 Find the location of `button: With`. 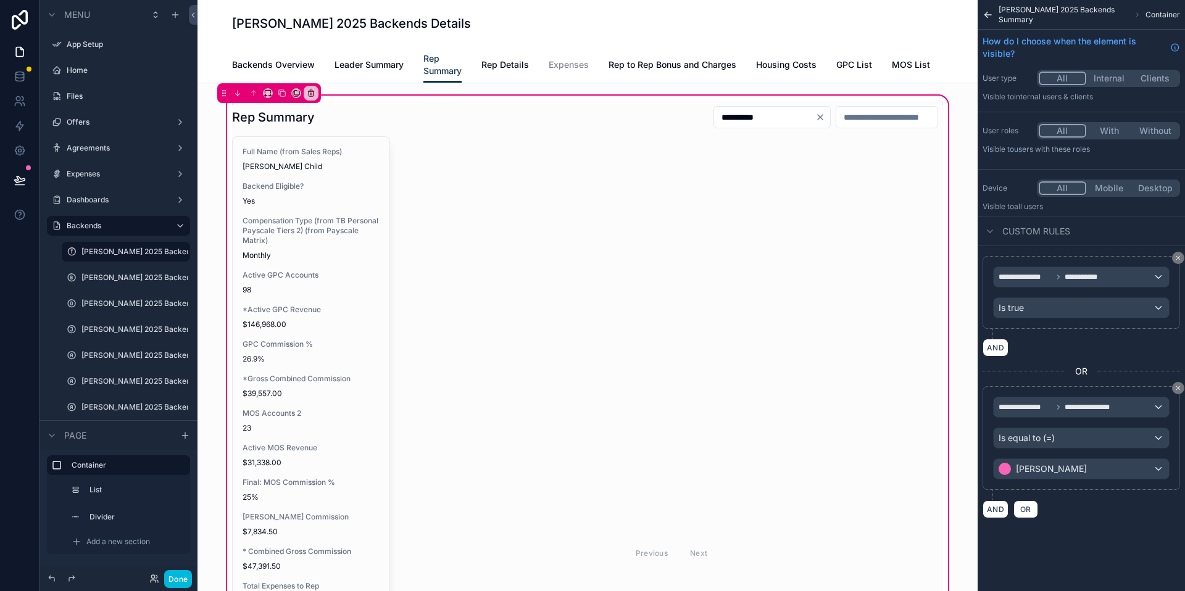

button: With is located at coordinates (1109, 131).